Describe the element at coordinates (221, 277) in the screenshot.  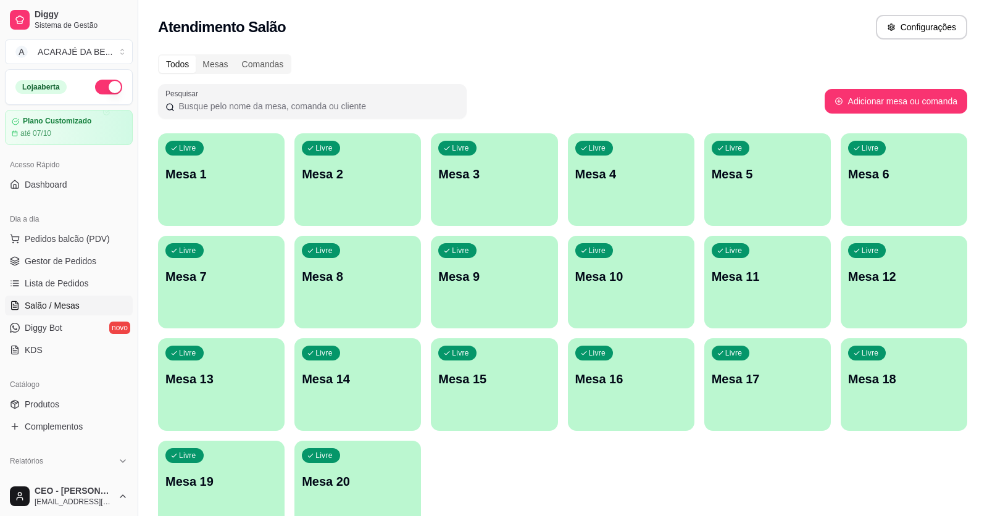
I see `p: Mesa 7` at that location.